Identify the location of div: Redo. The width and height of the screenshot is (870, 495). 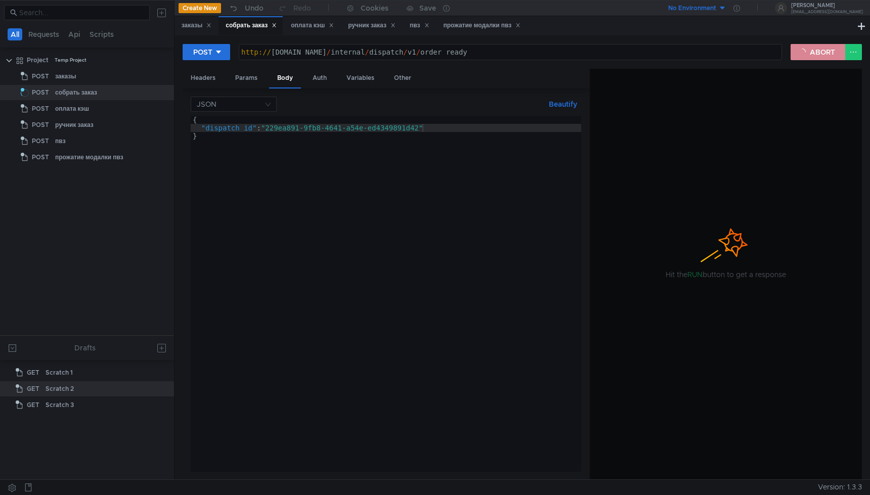
(302, 8).